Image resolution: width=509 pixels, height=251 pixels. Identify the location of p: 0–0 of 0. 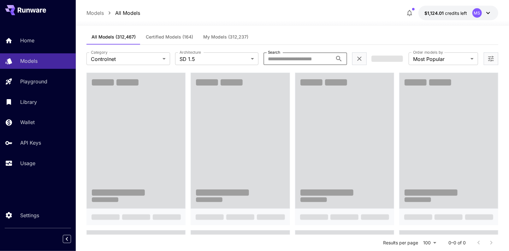
(457, 243).